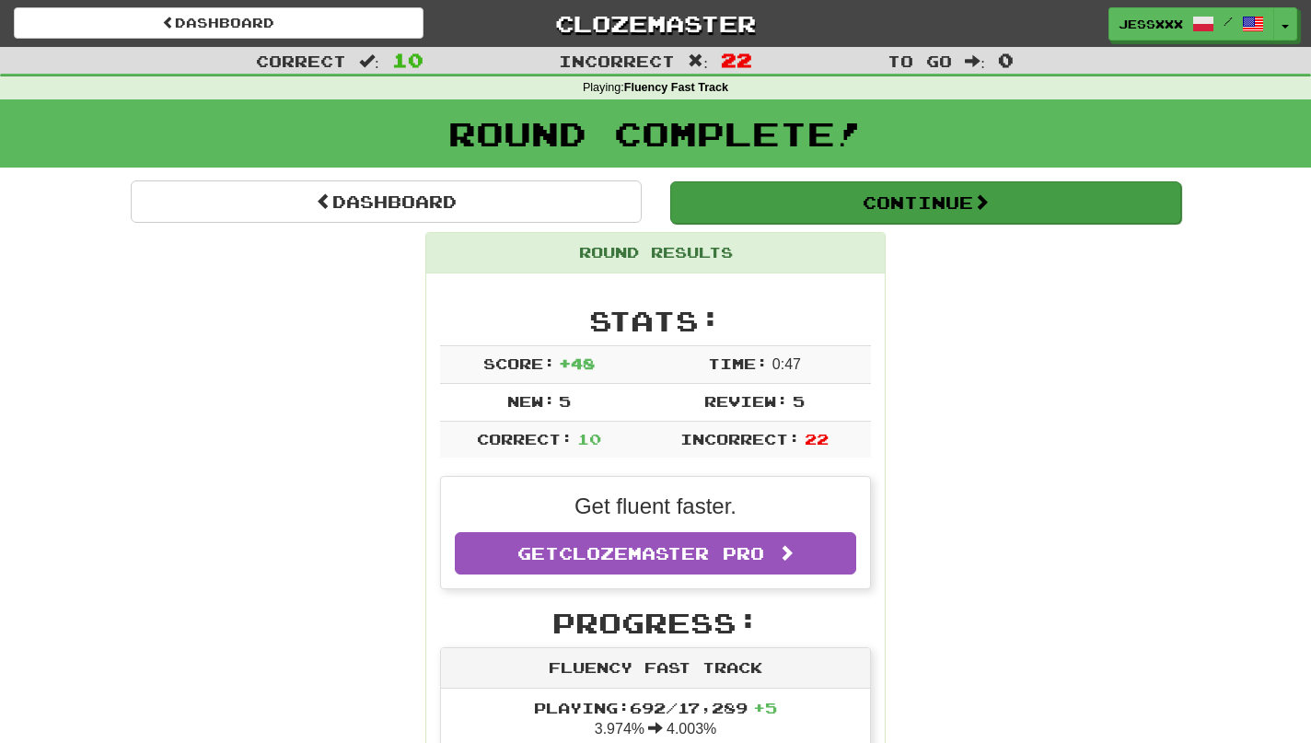 The width and height of the screenshot is (1311, 743). I want to click on span: Score:, so click(519, 363).